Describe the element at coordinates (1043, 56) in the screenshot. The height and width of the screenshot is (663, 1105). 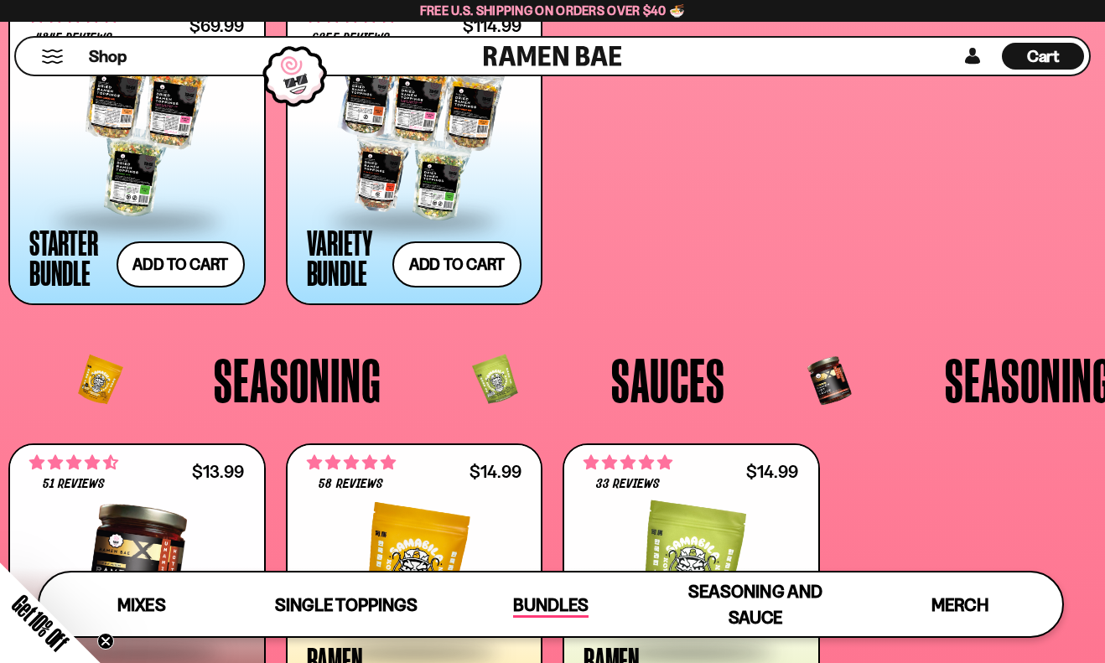
I see `a: Cart` at that location.